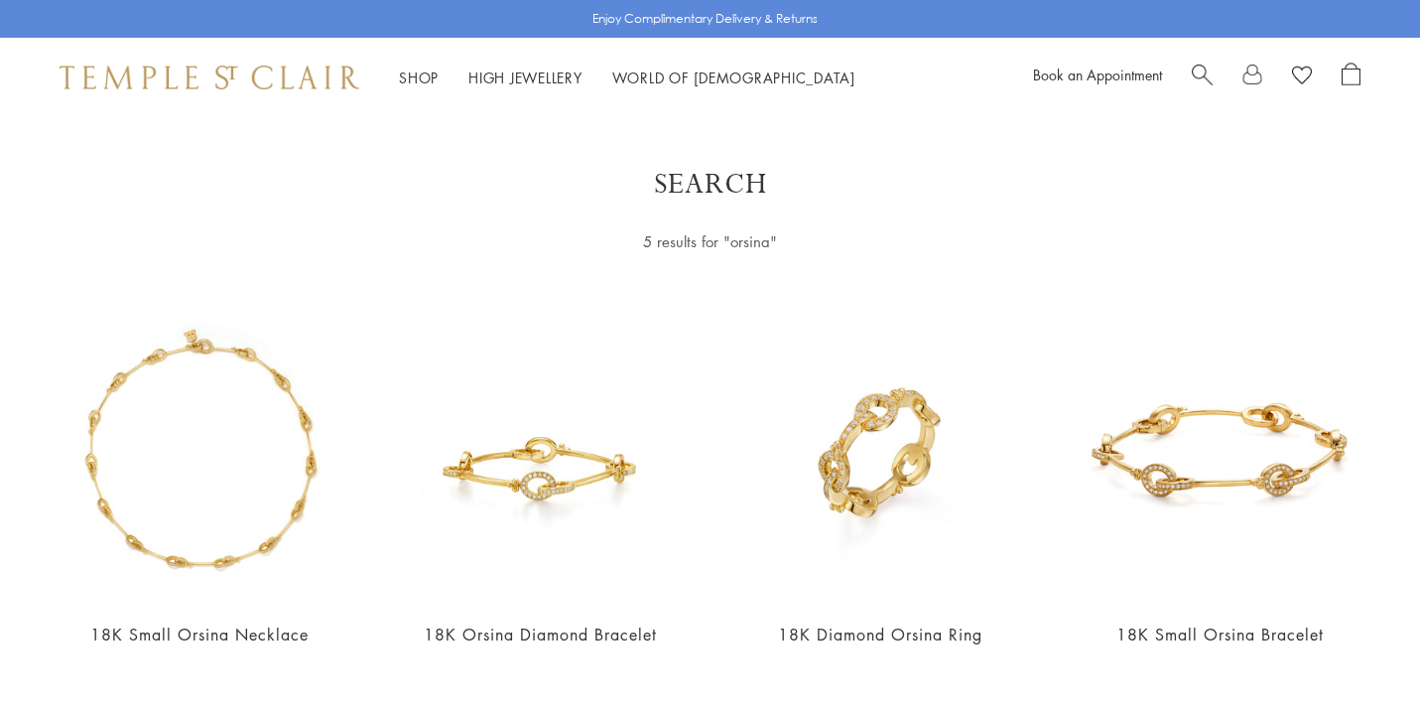 The height and width of the screenshot is (715, 1420). I want to click on a: High JewelleryHigh Jewellery, so click(525, 77).